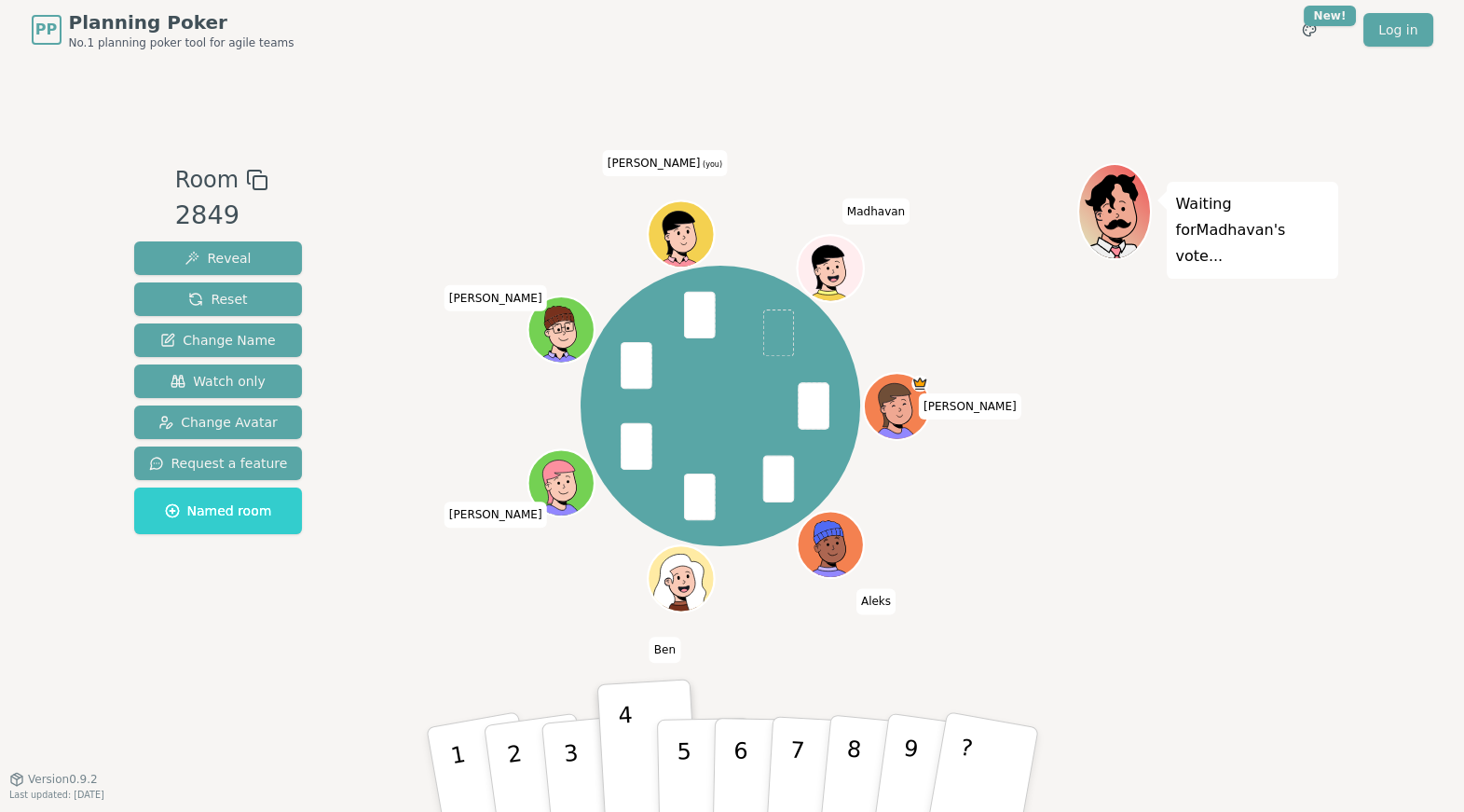  What do you see at coordinates (217, 258) in the screenshot?
I see `span: Reveal` at bounding box center [217, 258].